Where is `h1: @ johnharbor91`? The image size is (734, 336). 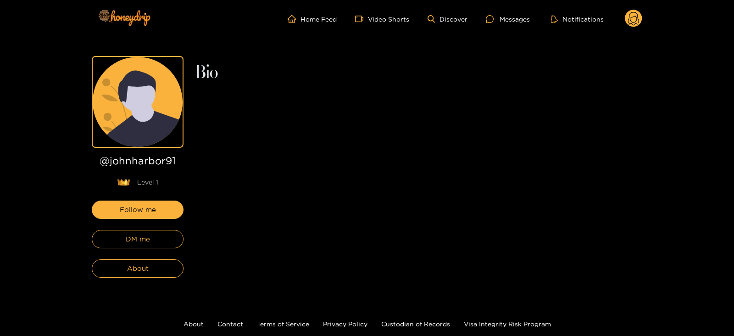
h1: @ johnharbor91 is located at coordinates (138, 162).